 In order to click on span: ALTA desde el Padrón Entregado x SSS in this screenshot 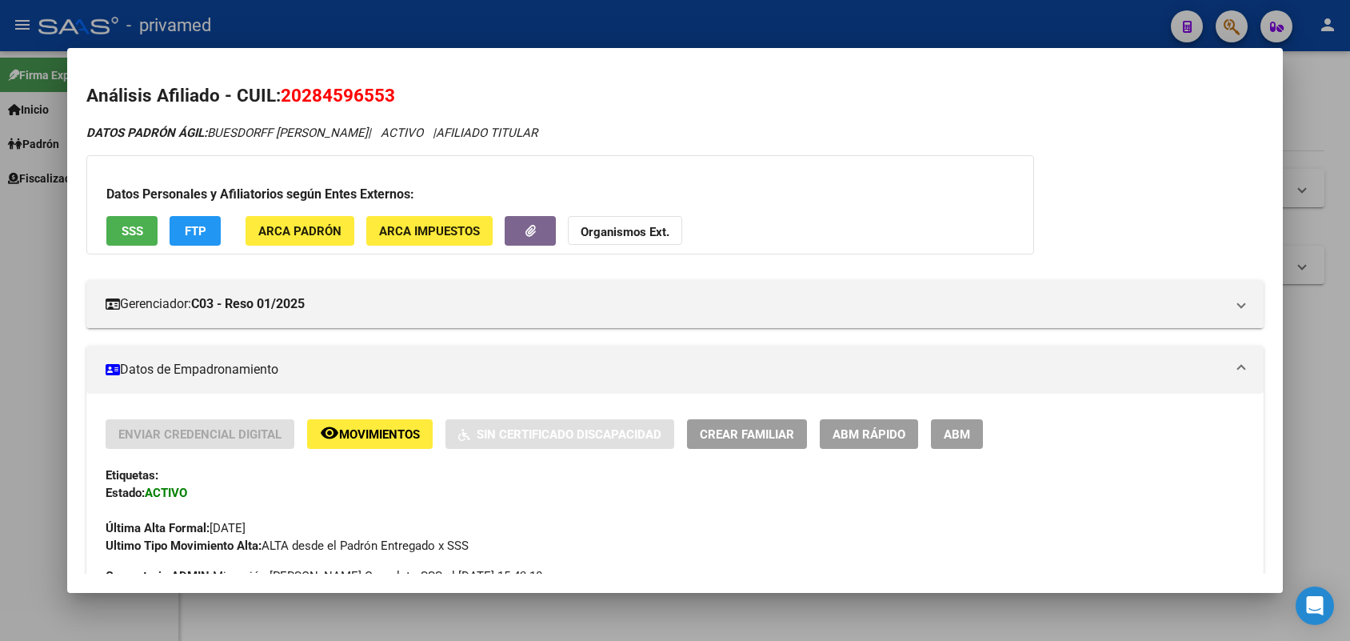, I will do `click(287, 546)`.